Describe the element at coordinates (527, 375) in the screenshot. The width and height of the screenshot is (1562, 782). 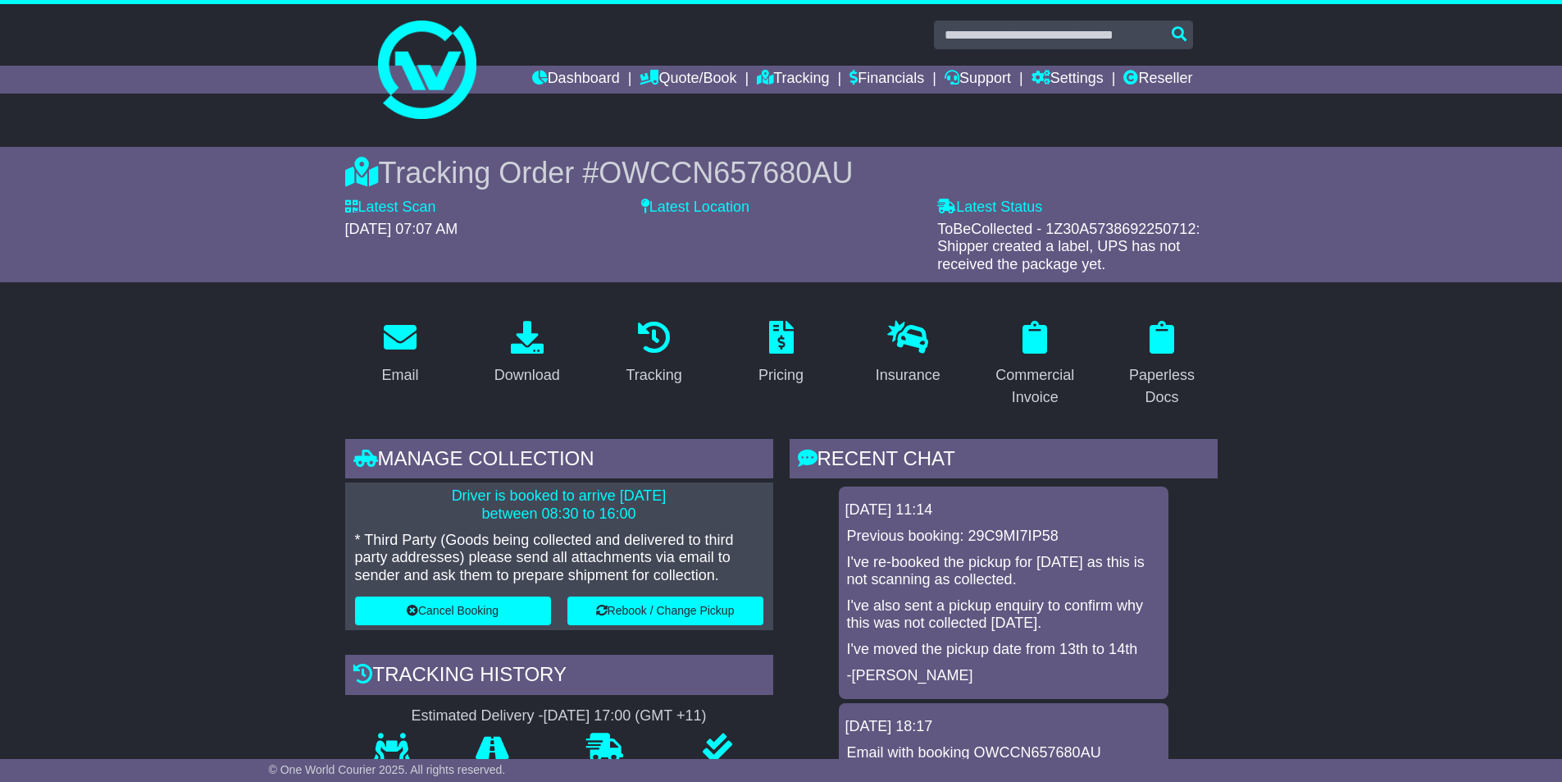
I see `div: Download` at that location.